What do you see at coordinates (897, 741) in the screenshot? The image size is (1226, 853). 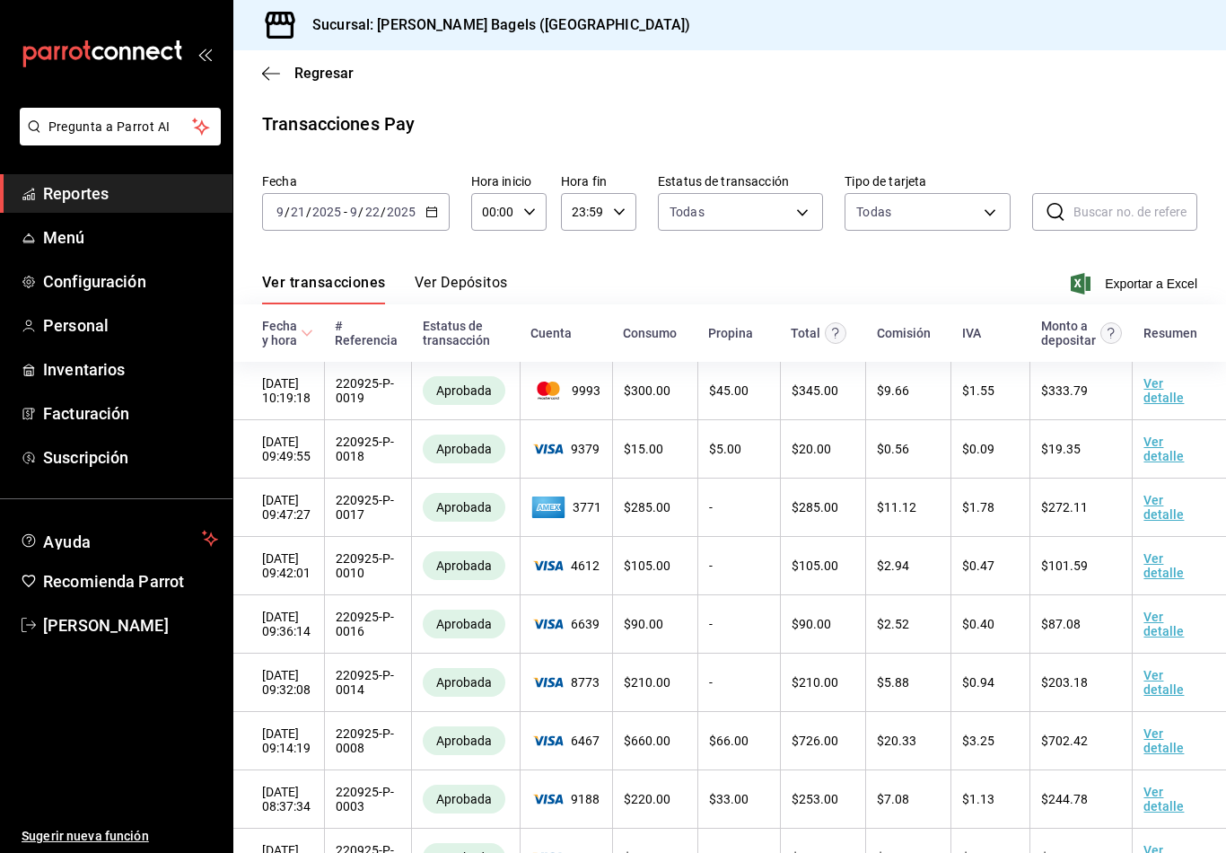 I see `span: $ 20.33` at bounding box center [897, 741].